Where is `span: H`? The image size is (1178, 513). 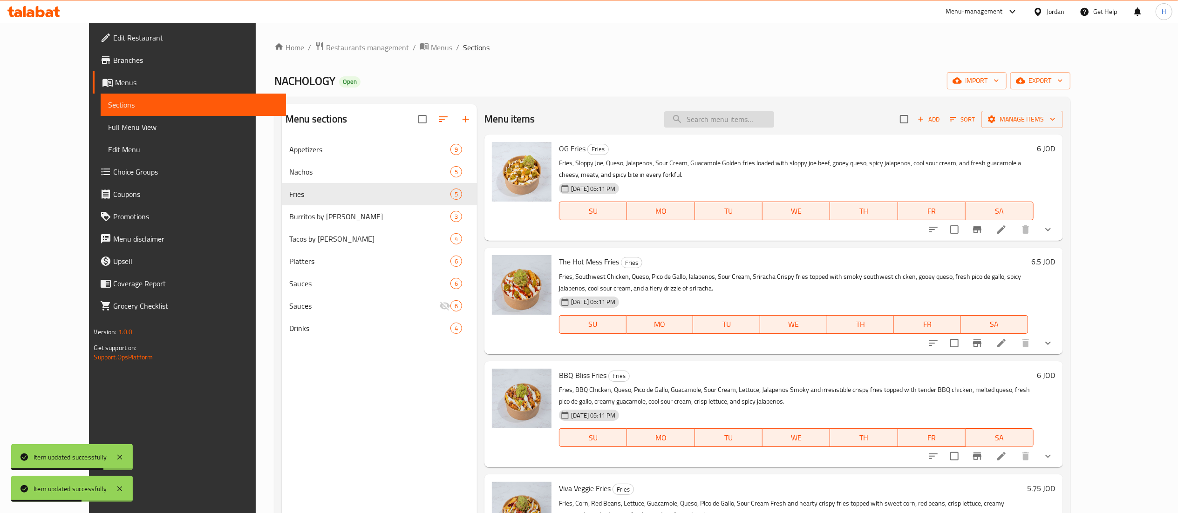 span: H is located at coordinates (1164, 12).